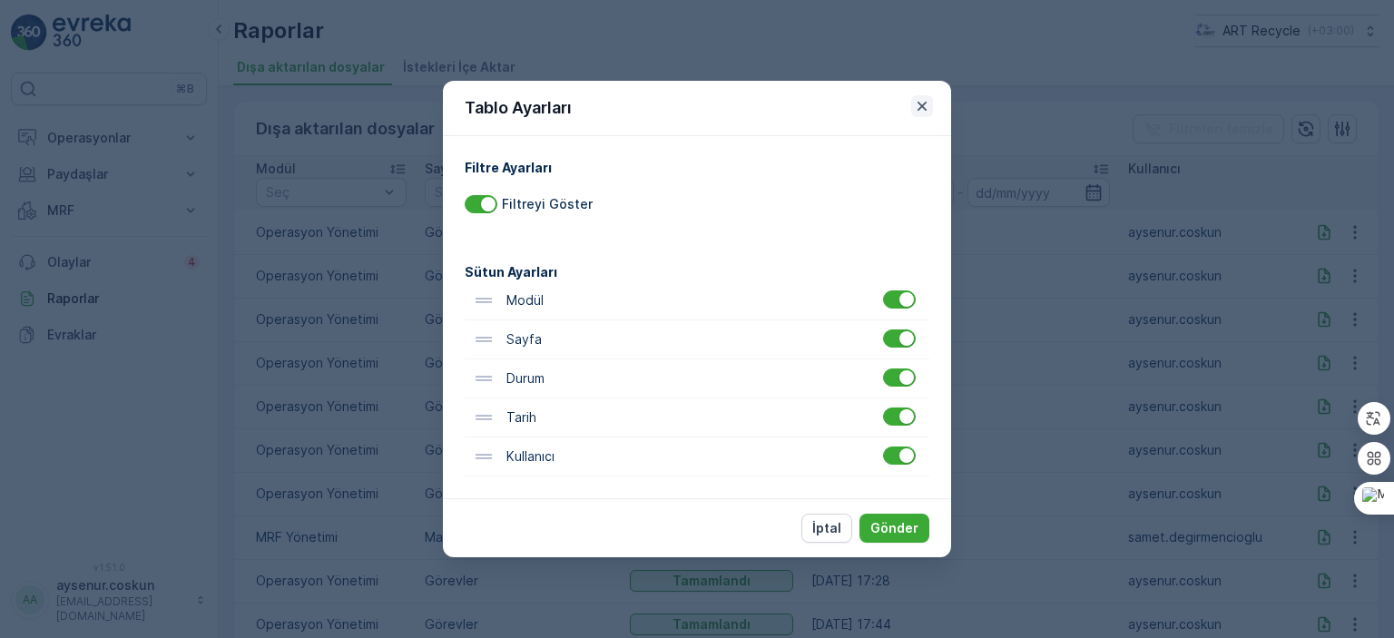  I want to click on button: İptal, so click(827, 528).